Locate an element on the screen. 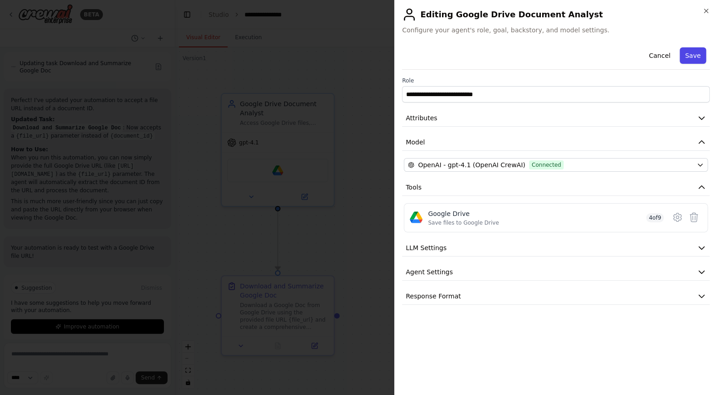  button: Configure tool is located at coordinates (678, 217).